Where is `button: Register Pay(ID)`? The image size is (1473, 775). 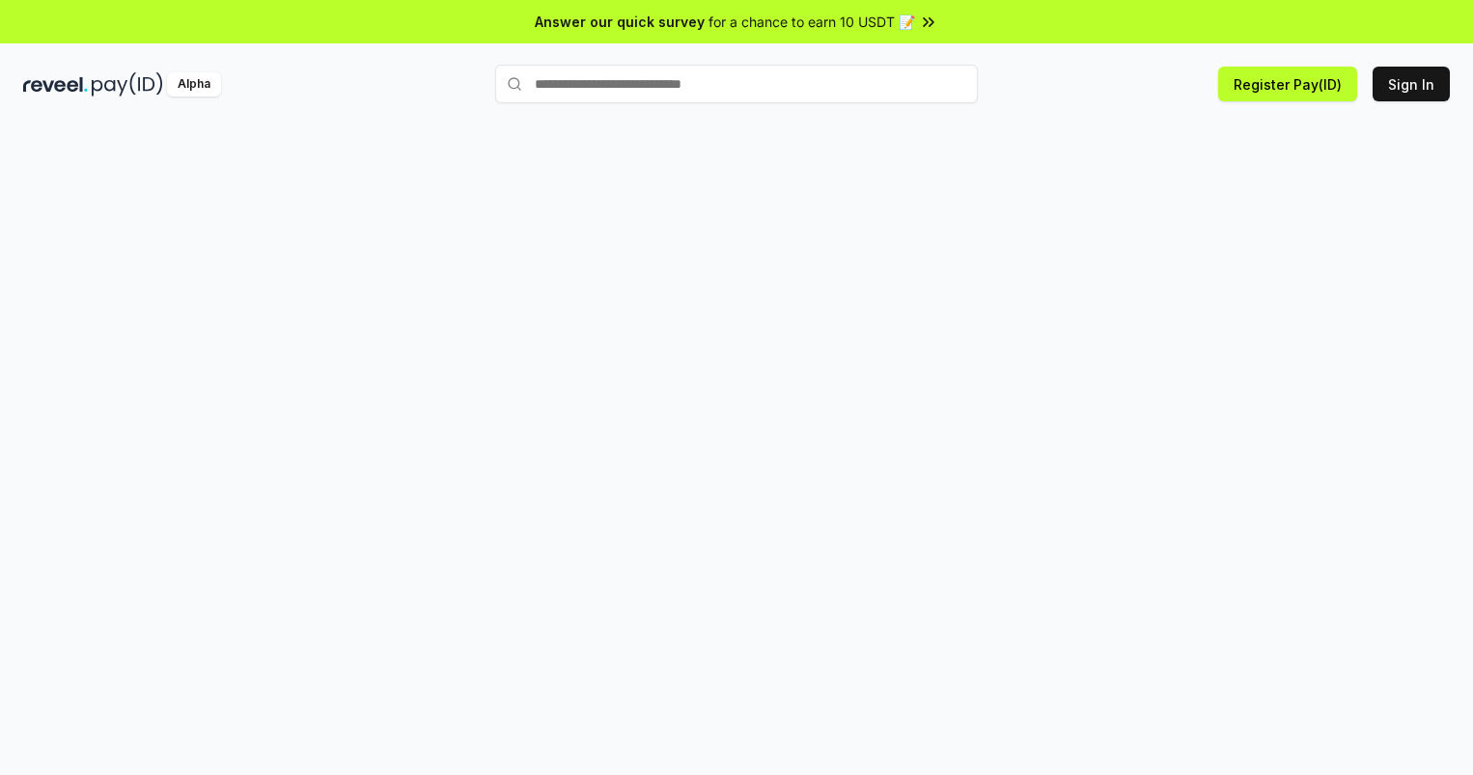 button: Register Pay(ID) is located at coordinates (1288, 84).